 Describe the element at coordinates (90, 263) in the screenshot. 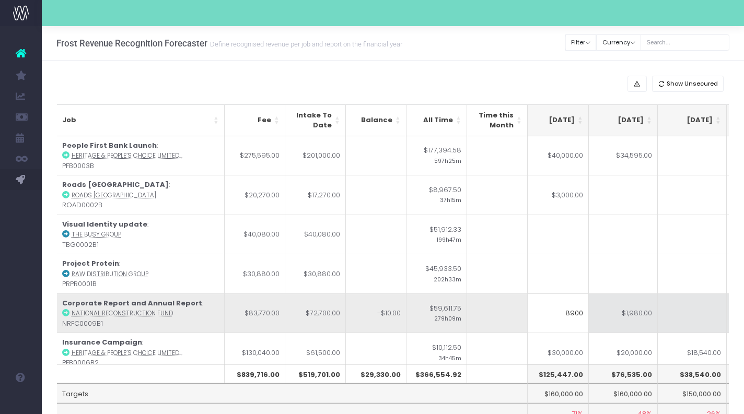

I see `strong: Project Protein` at that location.